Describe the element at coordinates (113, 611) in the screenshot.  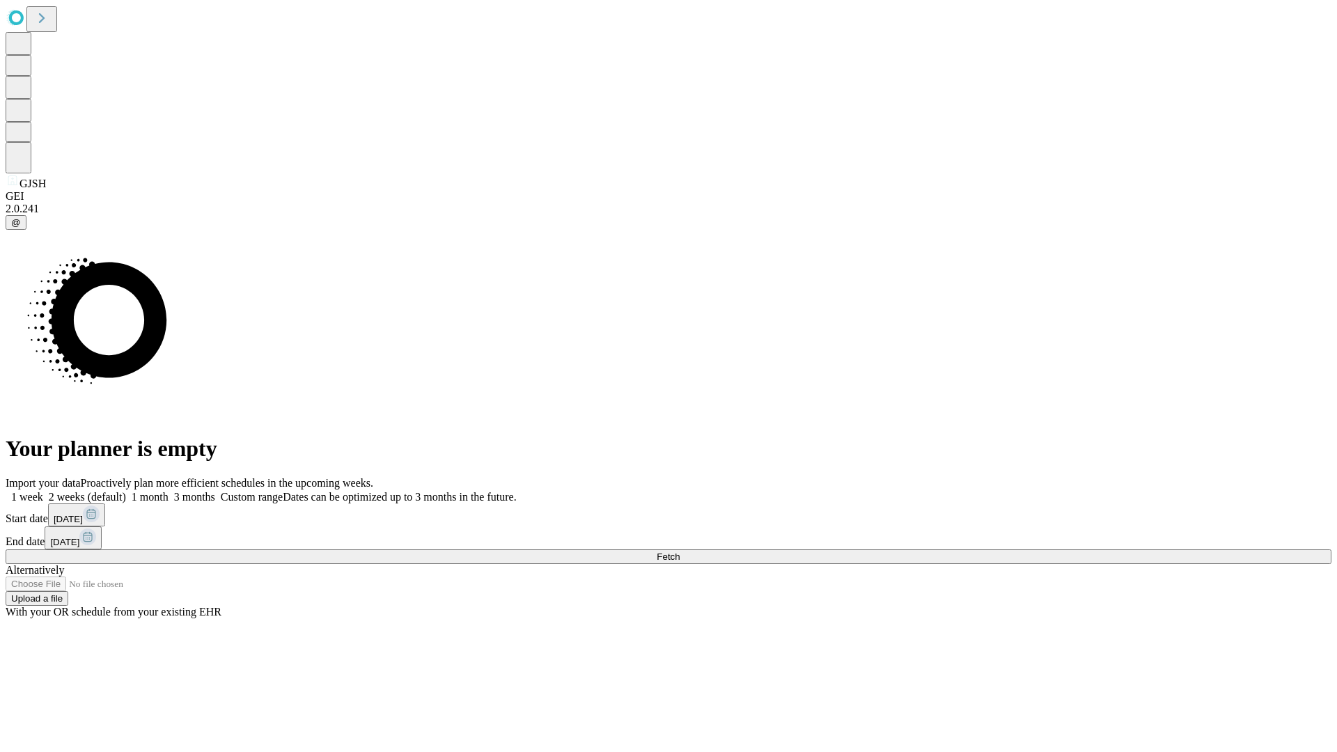
I see `span: With your OR schedule from your existing EHR` at that location.